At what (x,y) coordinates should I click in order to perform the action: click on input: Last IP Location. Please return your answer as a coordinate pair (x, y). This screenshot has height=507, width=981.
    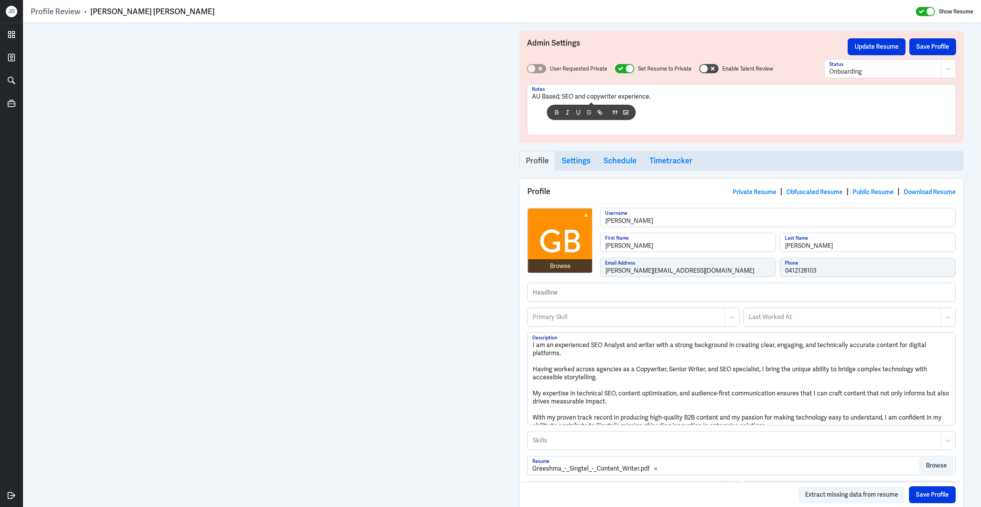
    Looking at the image, I should click on (850, 490).